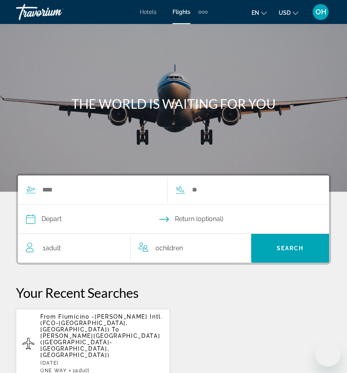  What do you see at coordinates (169, 248) in the screenshot?
I see `span: 0` at bounding box center [169, 248].